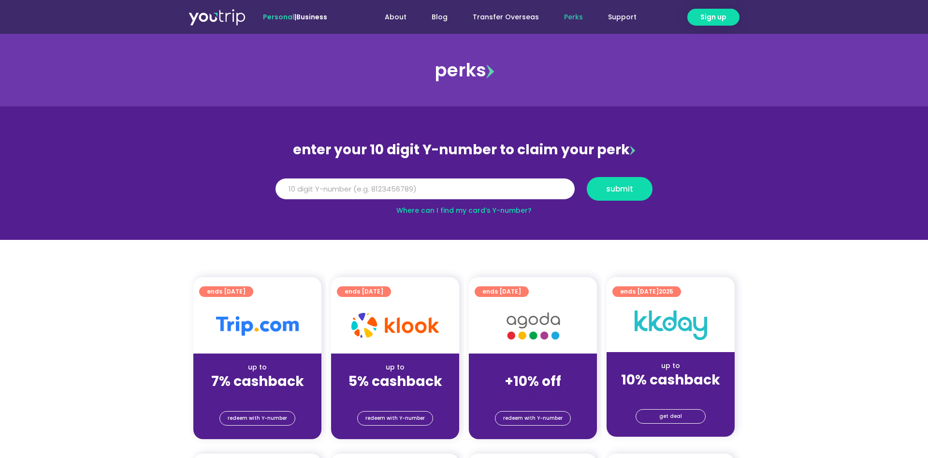 The width and height of the screenshot is (928, 458). I want to click on a: get deal, so click(671, 416).